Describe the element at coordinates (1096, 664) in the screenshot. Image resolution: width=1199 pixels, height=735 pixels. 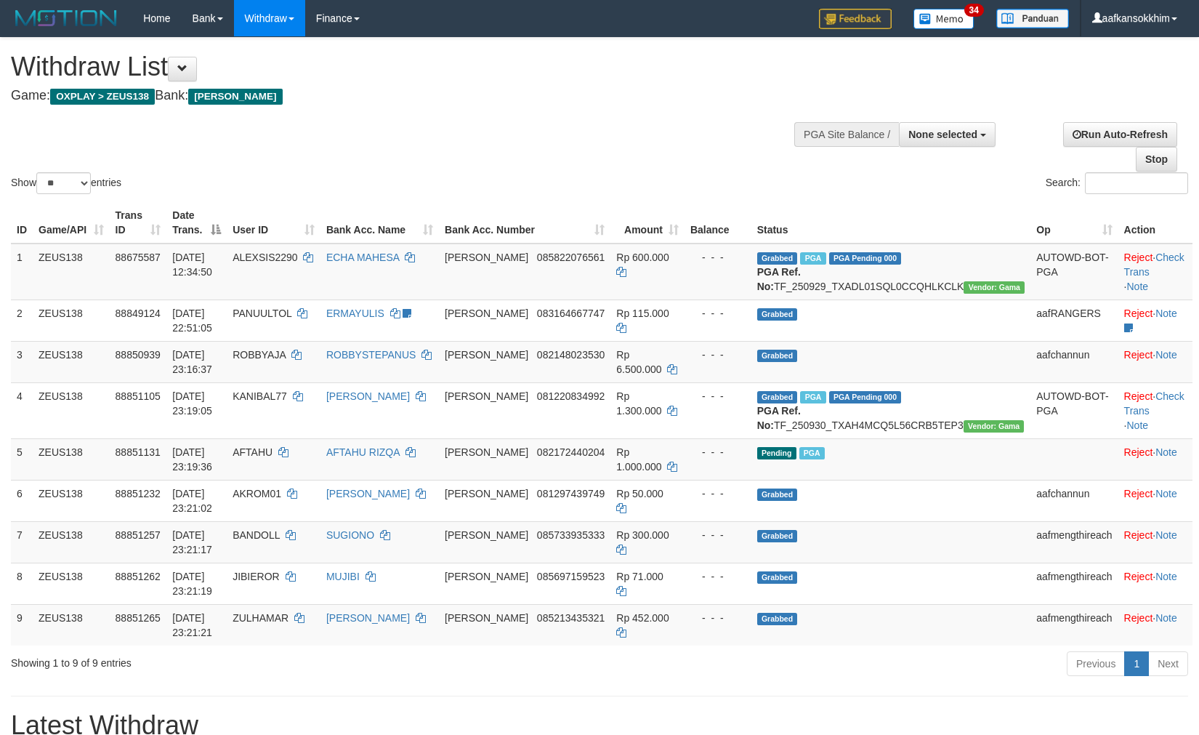
I see `a: Previous` at that location.